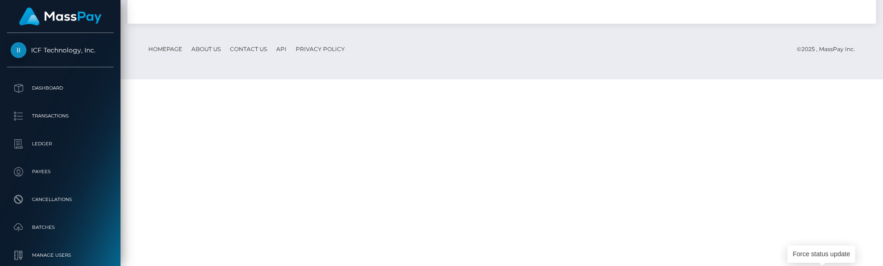  Describe the element at coordinates (829, 49) in the screenshot. I see `div: © 2025 , MassPay Inc.` at that location.